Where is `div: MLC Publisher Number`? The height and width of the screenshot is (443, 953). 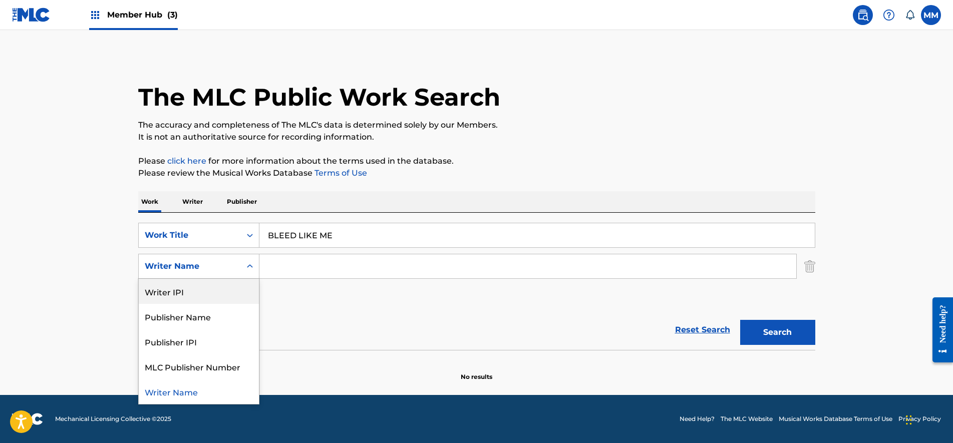 div: MLC Publisher Number is located at coordinates (199, 367).